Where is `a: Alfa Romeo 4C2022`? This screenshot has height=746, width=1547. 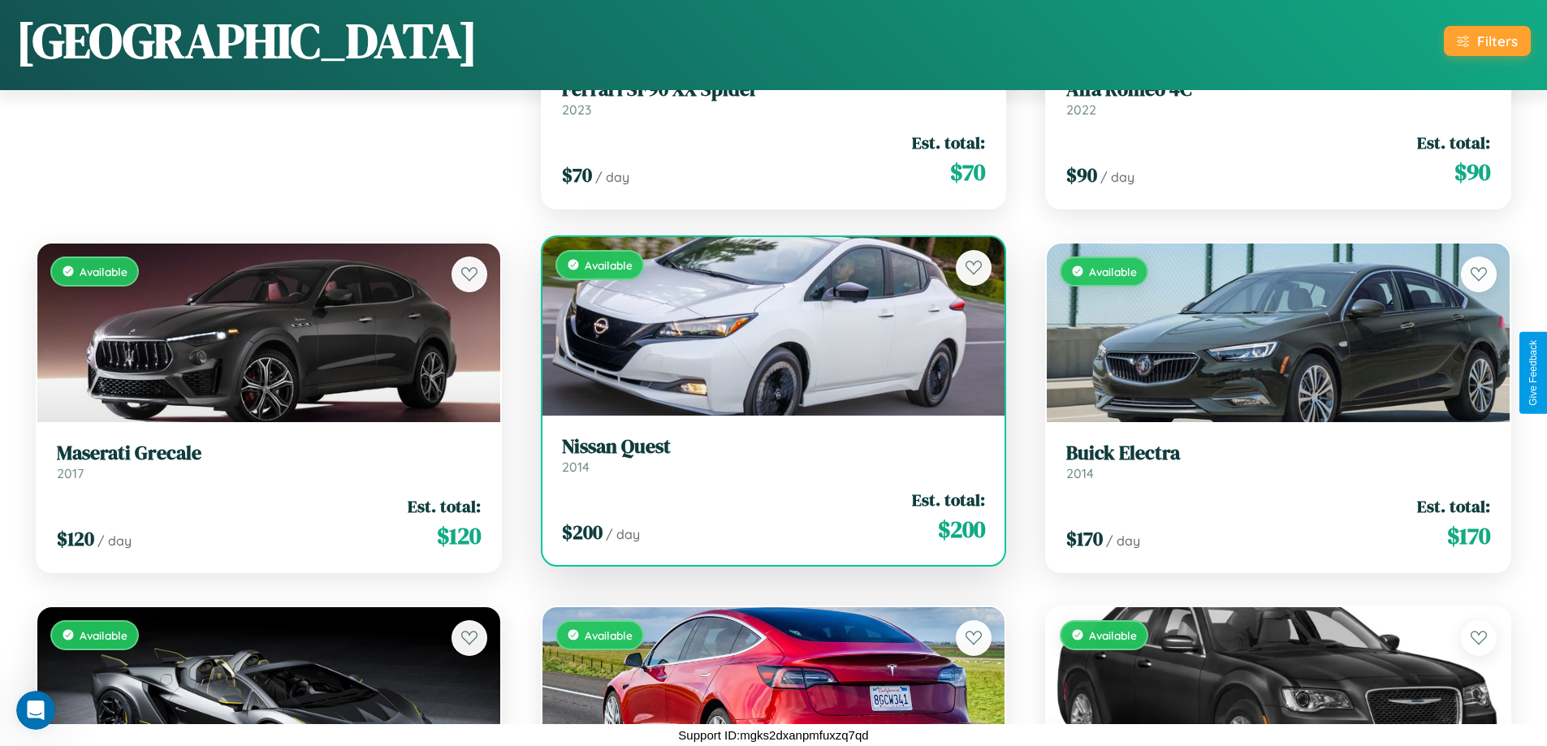
a: Alfa Romeo 4C2022 is located at coordinates (1278, 97).